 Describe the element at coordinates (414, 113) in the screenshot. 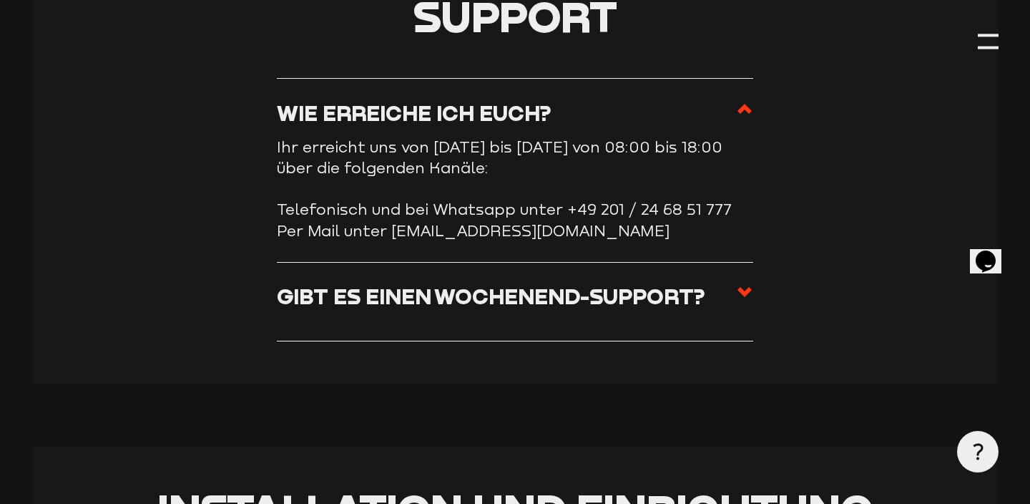

I see `h3: Wie erreiche ich euch?` at that location.